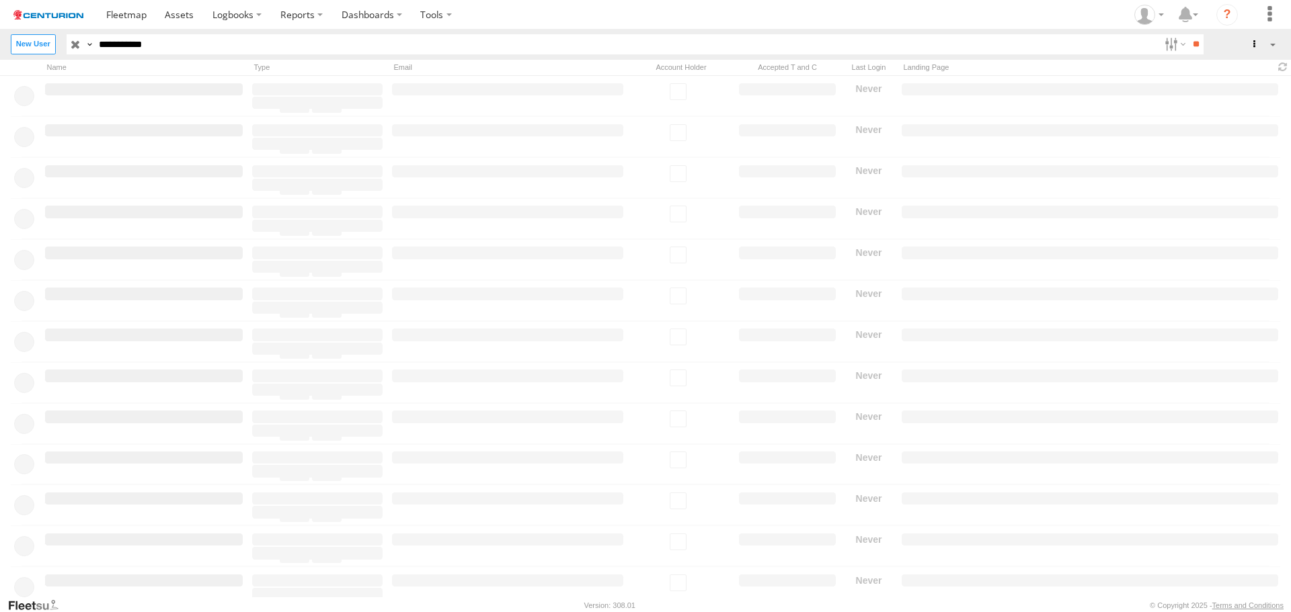 The width and height of the screenshot is (1291, 612). I want to click on div: Email, so click(508, 67).